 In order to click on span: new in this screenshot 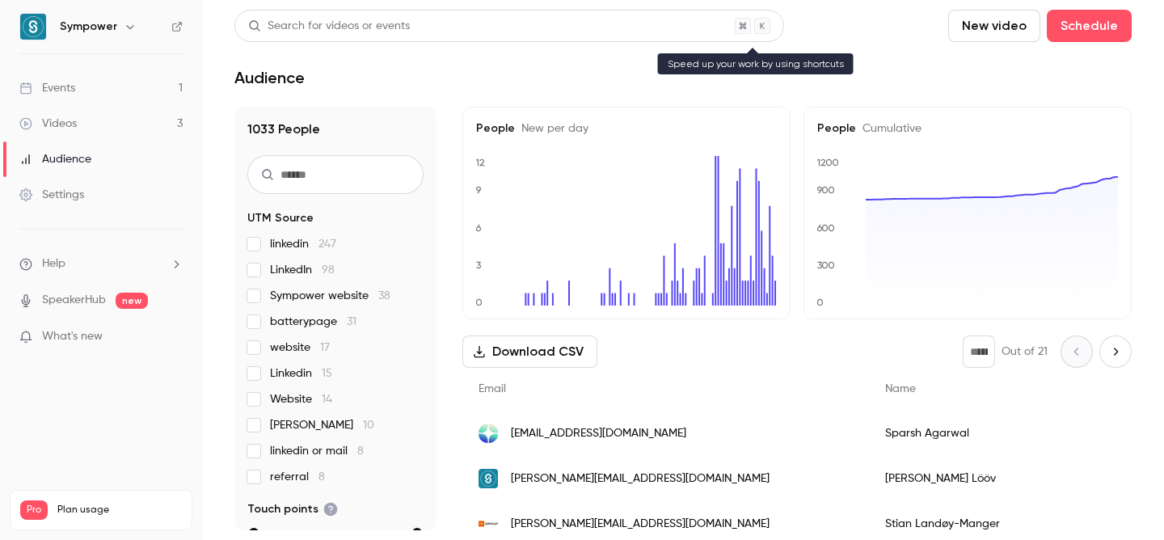, I will do `click(132, 301)`.